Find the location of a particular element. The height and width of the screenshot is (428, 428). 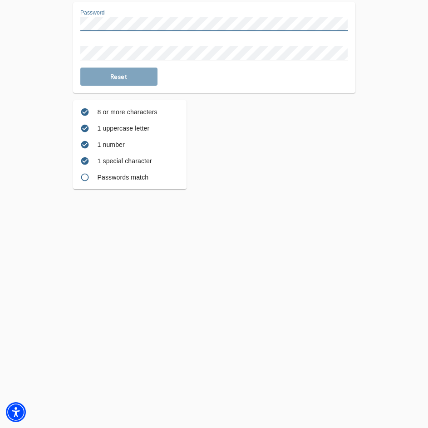

p: 1 special character is located at coordinates (138, 161).